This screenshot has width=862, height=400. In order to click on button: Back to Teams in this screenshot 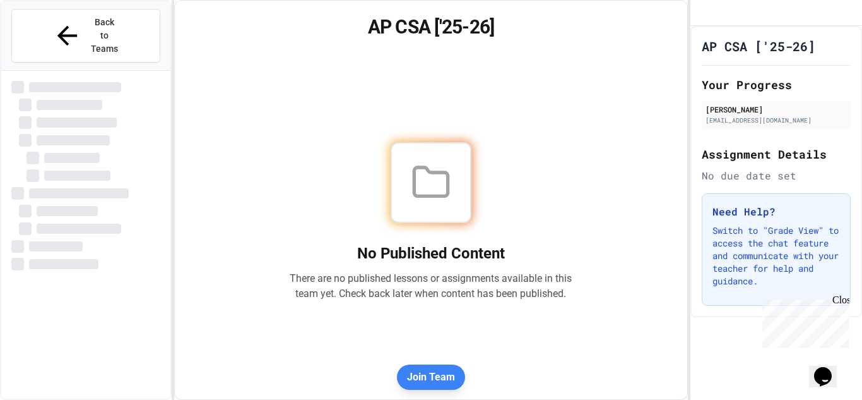, I will do `click(86, 35)`.